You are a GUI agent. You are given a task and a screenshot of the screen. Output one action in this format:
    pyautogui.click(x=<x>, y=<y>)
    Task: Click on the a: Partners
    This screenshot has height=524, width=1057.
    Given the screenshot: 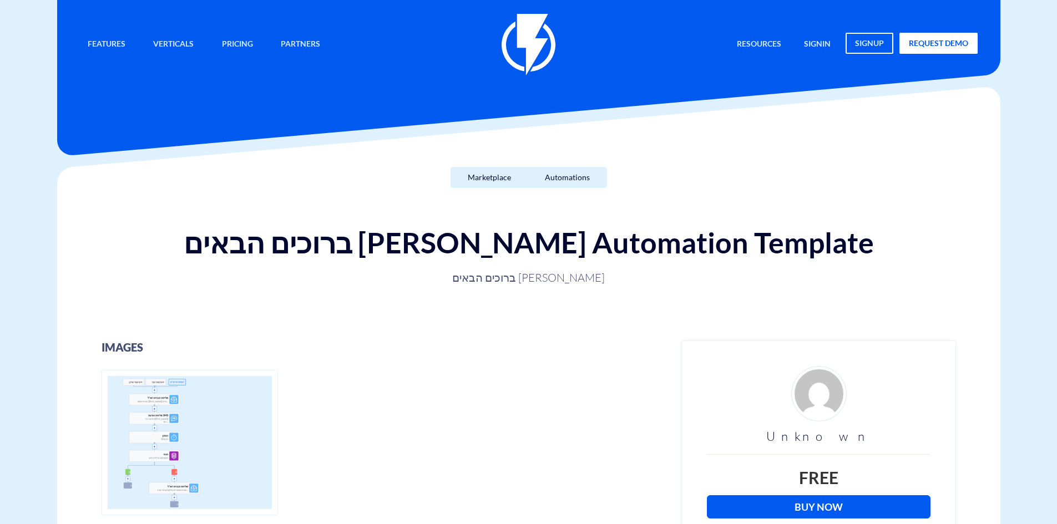 What is the action you would take?
    pyautogui.click(x=300, y=44)
    